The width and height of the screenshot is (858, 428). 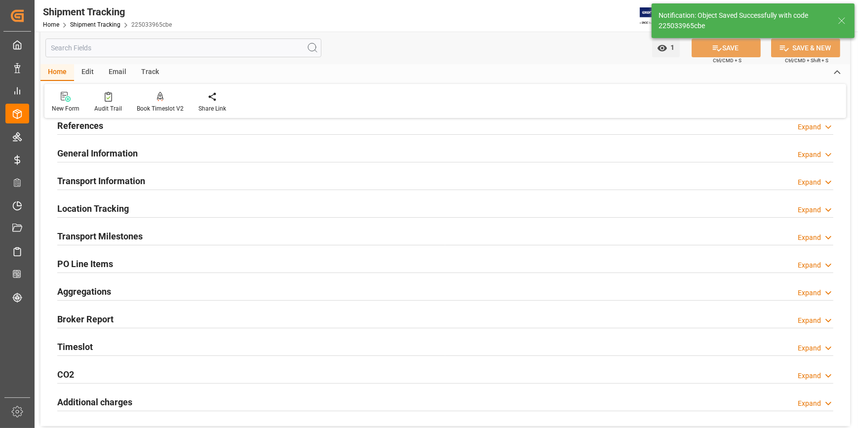 What do you see at coordinates (95, 25) in the screenshot?
I see `a: Shipment Tracking` at bounding box center [95, 25].